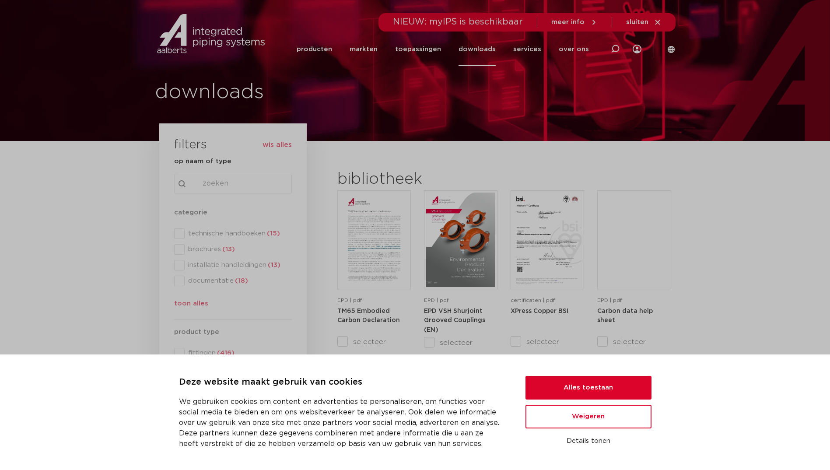 This screenshot has width=830, height=470. I want to click on a: EPD VSH Shurjoint Grooved Couplings (EN), so click(454, 320).